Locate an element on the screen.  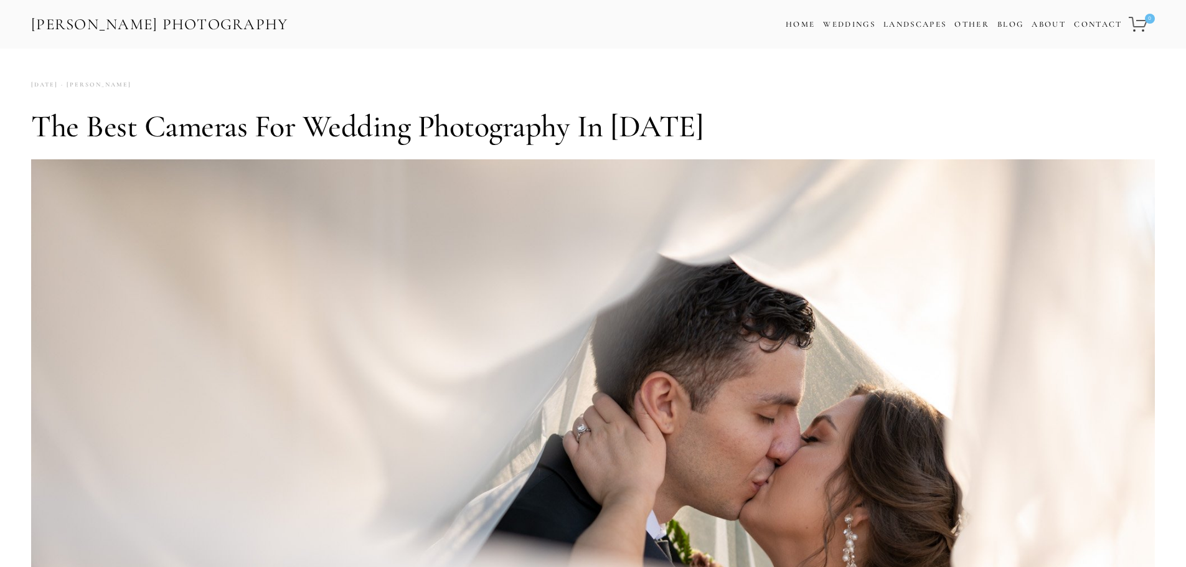
span: 0 is located at coordinates (1150, 19).